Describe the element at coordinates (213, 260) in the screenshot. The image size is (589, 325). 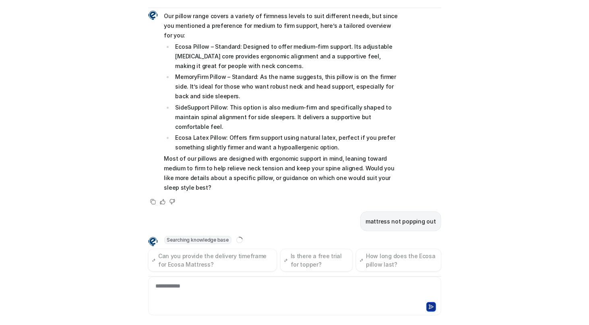
I see `button: Can you provide the delivery timeframe for Ecosa Mattress?` at that location.